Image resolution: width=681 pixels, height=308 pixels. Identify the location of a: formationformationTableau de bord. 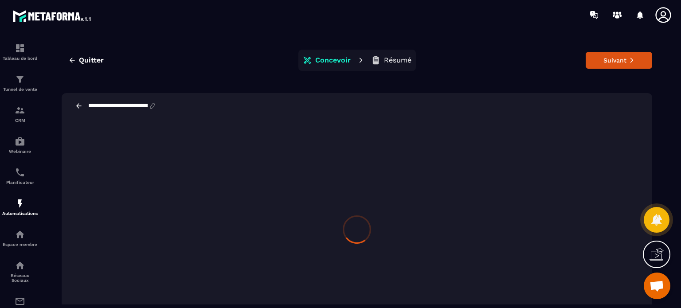
(20, 52).